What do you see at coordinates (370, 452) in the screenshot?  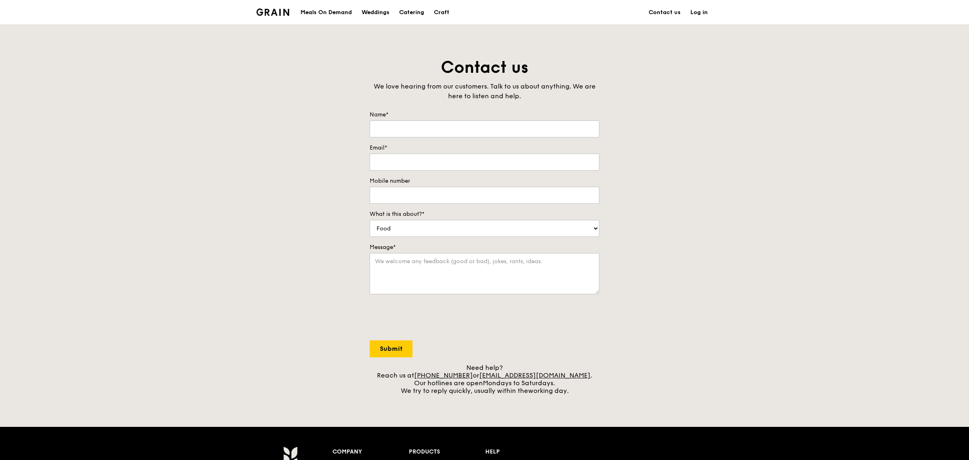 I see `div: Company` at bounding box center [370, 452].